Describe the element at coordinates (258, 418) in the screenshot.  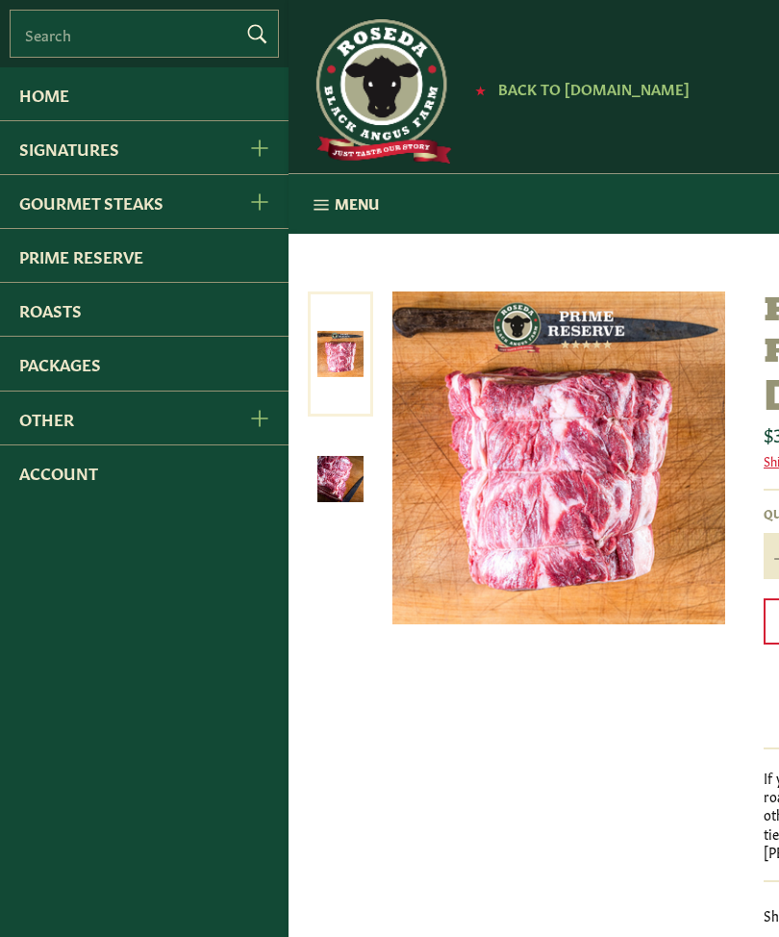
I see `button: Other Menu` at that location.